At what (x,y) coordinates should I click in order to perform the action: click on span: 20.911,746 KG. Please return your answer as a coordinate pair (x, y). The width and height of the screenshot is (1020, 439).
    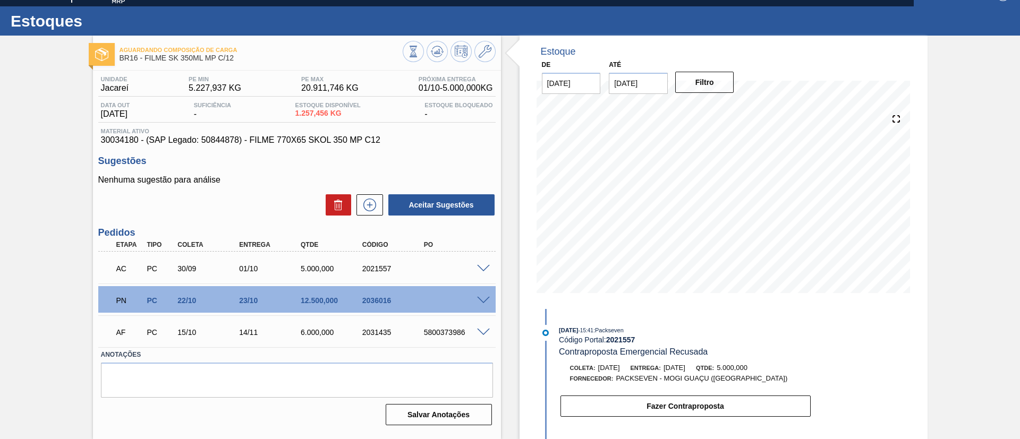
    Looking at the image, I should click on (330, 88).